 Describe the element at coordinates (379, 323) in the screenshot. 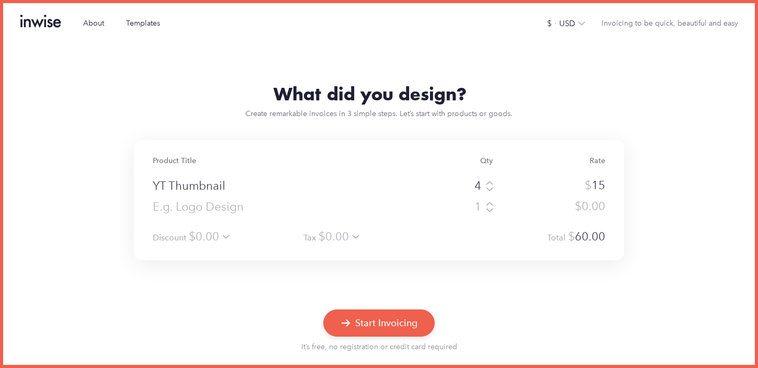

I see `button: Start Invoicing` at that location.